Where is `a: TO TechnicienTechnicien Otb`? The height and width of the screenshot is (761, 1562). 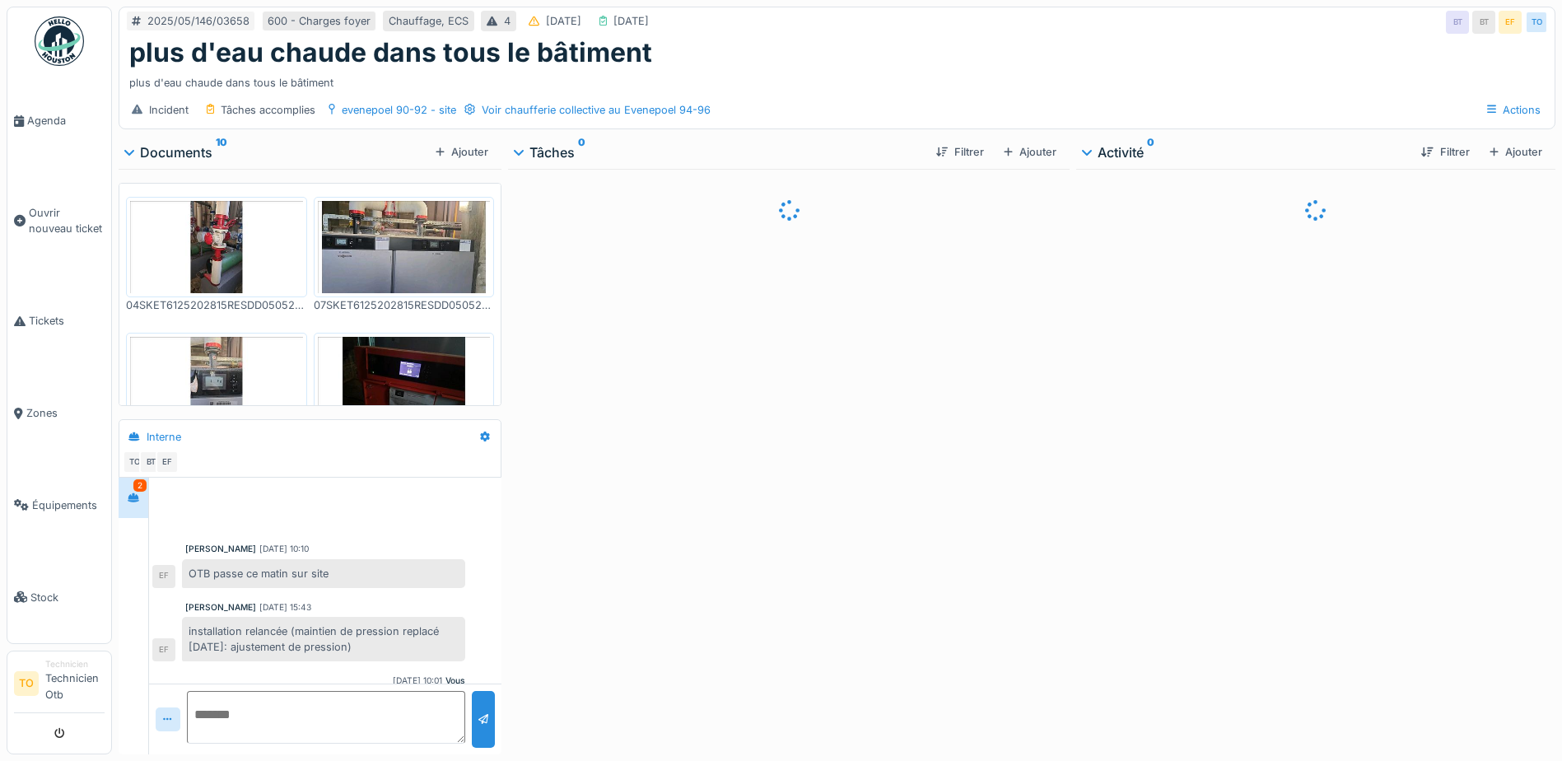
a: TO TechnicienTechnicien Otb is located at coordinates (59, 685).